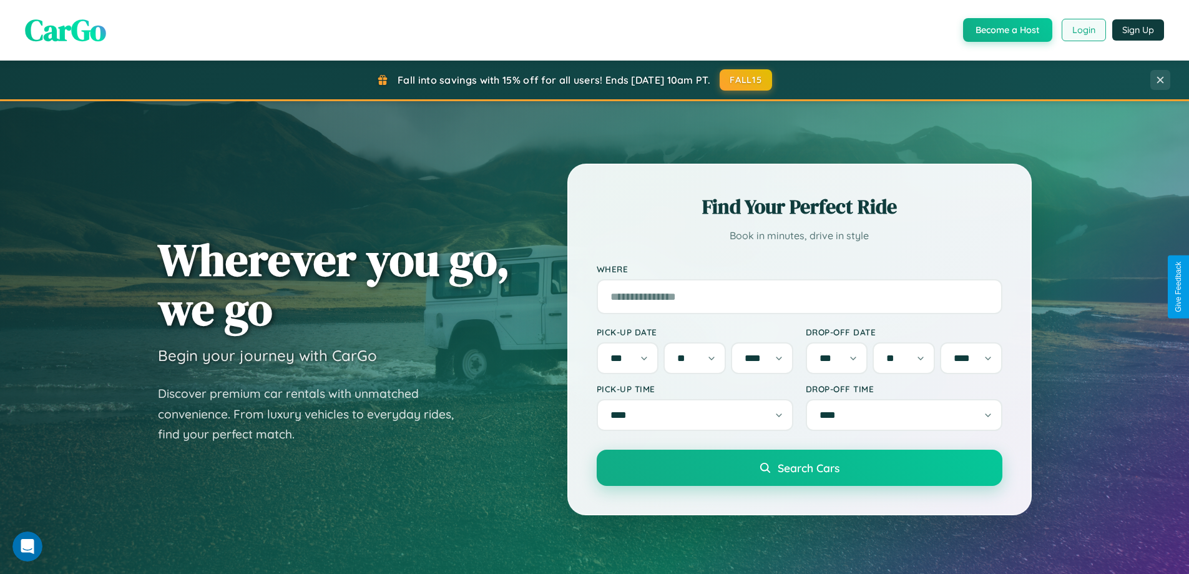 The width and height of the screenshot is (1189, 574). I want to click on h3: Begin your journey with CarGo, so click(267, 355).